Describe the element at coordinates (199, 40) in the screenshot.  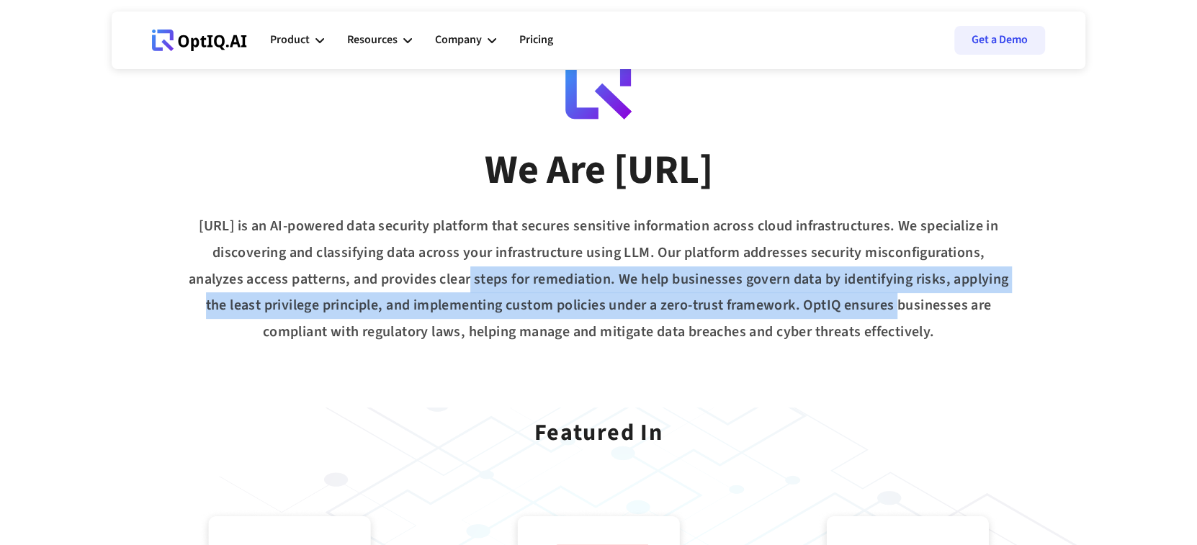
I see `a: Webflow Homepage` at that location.